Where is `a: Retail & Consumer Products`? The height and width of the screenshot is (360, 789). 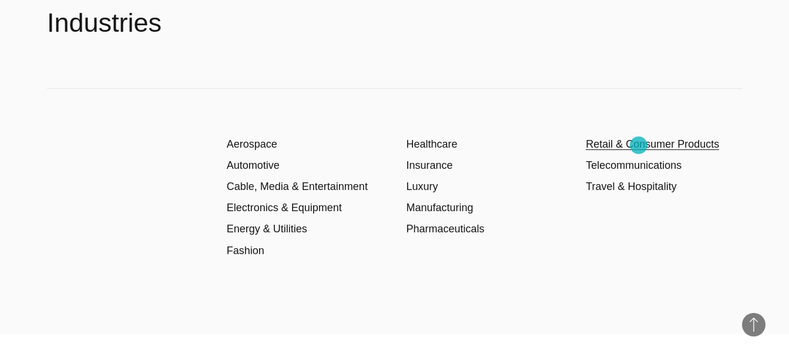 a: Retail & Consumer Products is located at coordinates (652, 144).